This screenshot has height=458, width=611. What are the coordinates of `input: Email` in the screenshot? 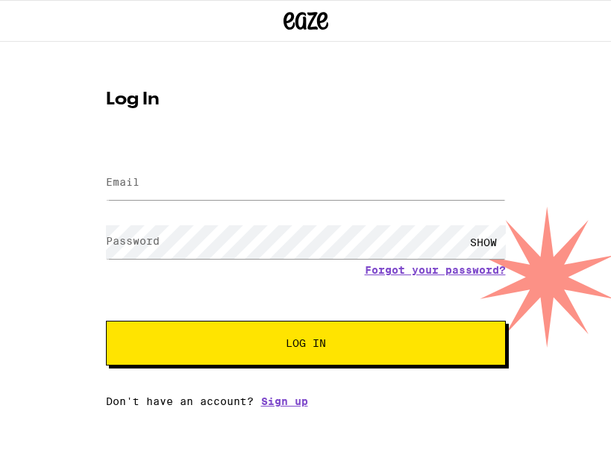 It's located at (306, 183).